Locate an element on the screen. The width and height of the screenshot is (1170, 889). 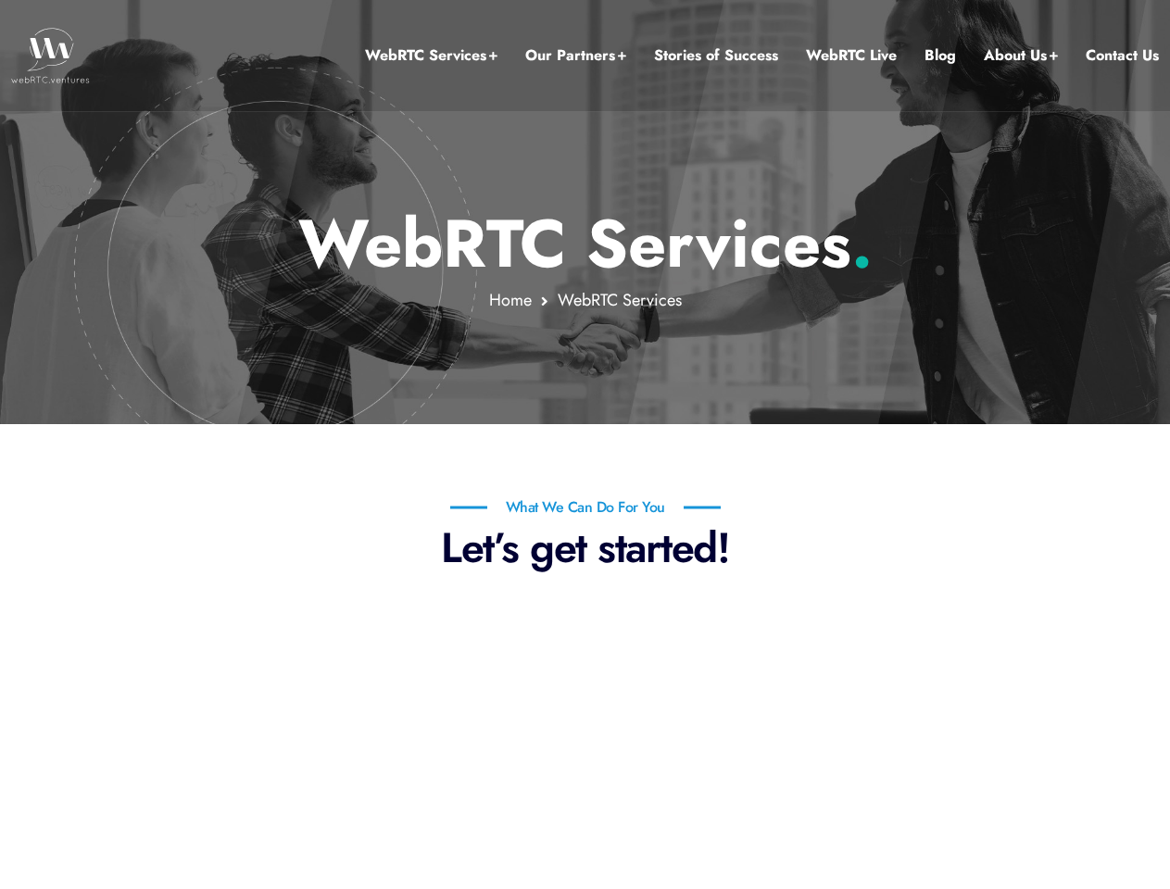
p: Let’s get started! is located at coordinates (585, 547).